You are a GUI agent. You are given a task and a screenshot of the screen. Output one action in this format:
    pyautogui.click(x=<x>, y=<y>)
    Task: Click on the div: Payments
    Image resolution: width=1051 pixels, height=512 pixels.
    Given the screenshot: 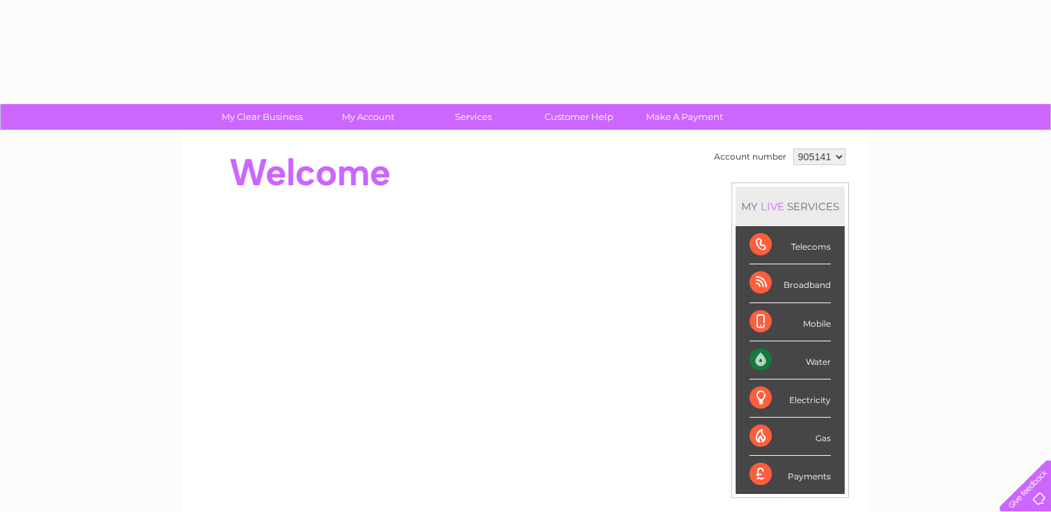 What is the action you would take?
    pyautogui.click(x=789, y=475)
    